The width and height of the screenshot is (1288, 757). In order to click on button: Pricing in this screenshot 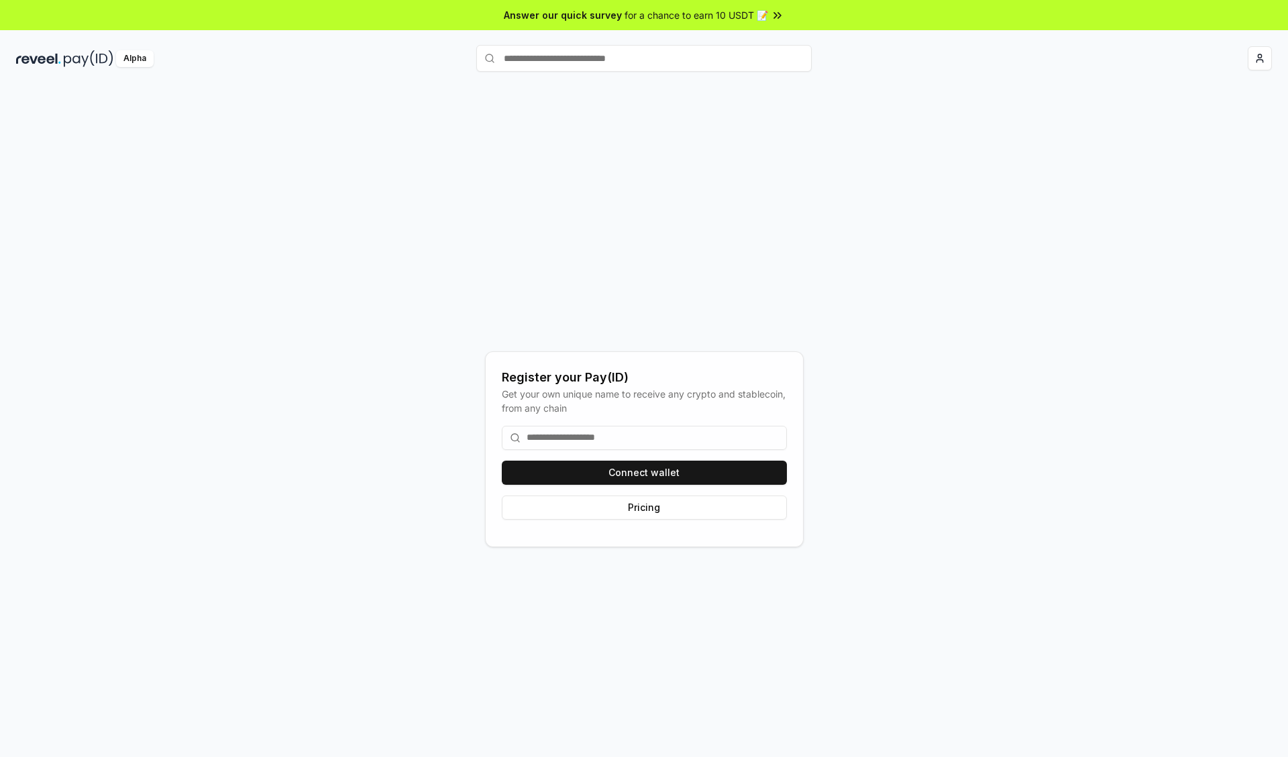, I will do `click(644, 508)`.